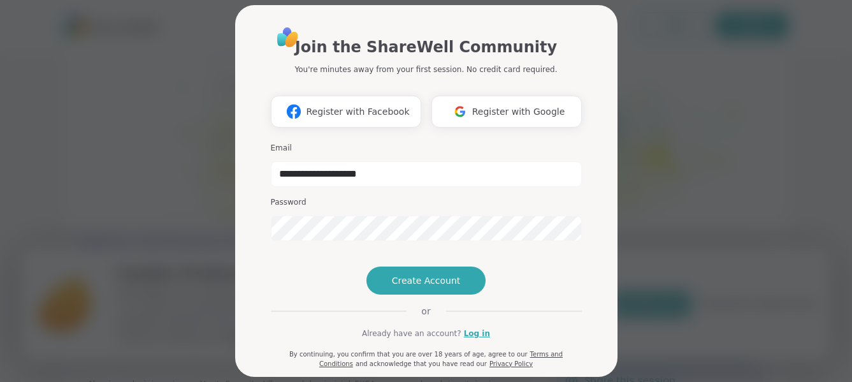 Image resolution: width=852 pixels, height=382 pixels. What do you see at coordinates (412, 333) in the screenshot?
I see `span: Already have an account?` at bounding box center [412, 333].